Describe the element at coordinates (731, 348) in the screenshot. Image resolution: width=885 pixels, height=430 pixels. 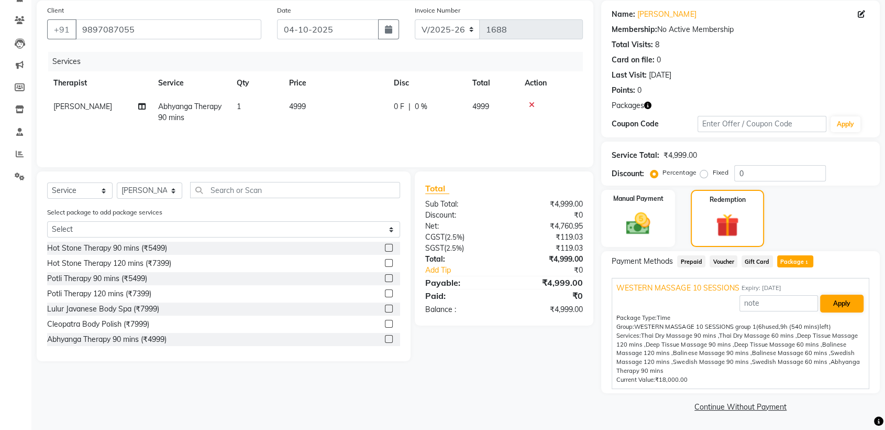
I see `span: Balinese Massage 120 mins ,` at that location.